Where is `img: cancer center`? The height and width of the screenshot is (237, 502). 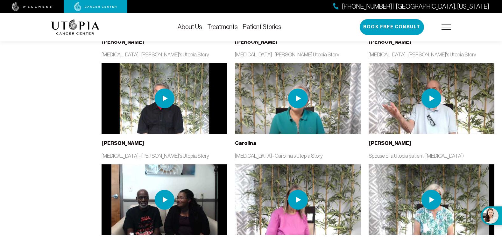
img: cancer center is located at coordinates (96, 7).